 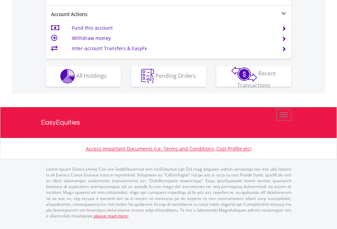 I want to click on a: EasyEquities, so click(x=169, y=122).